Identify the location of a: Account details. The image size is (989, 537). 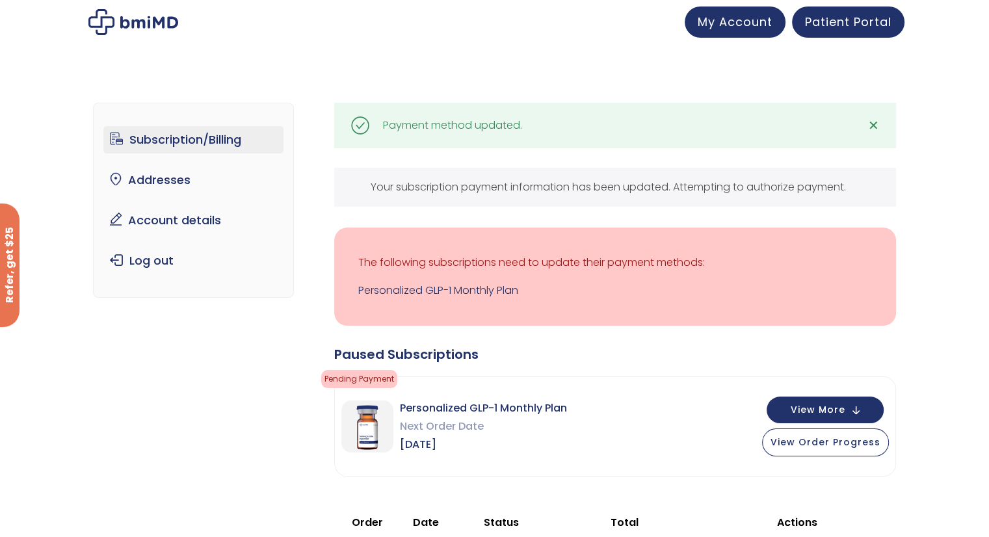
(193, 220).